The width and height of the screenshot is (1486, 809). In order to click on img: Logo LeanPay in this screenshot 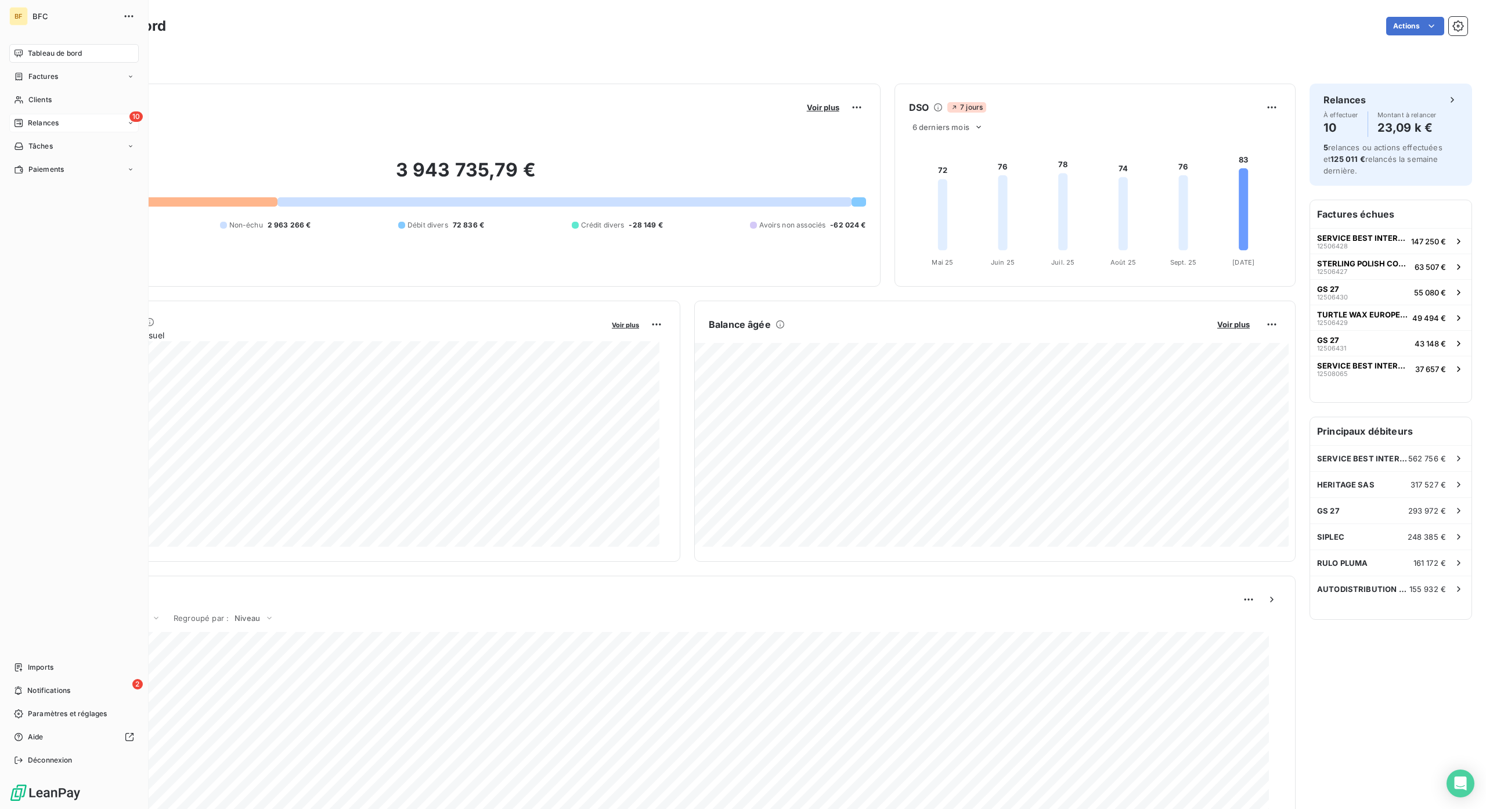, I will do `click(45, 793)`.